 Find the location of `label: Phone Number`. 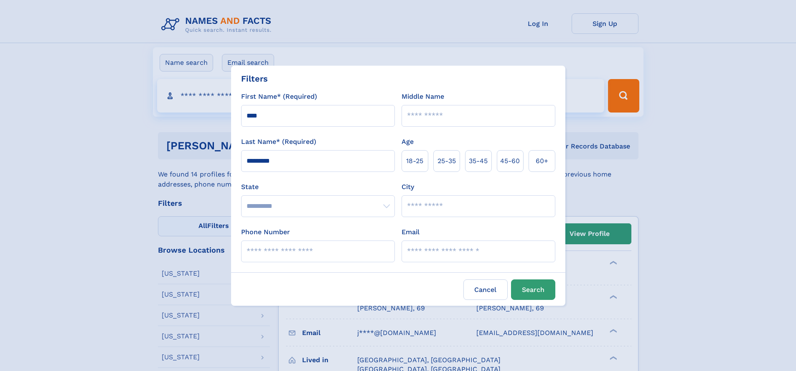

label: Phone Number is located at coordinates (265, 232).